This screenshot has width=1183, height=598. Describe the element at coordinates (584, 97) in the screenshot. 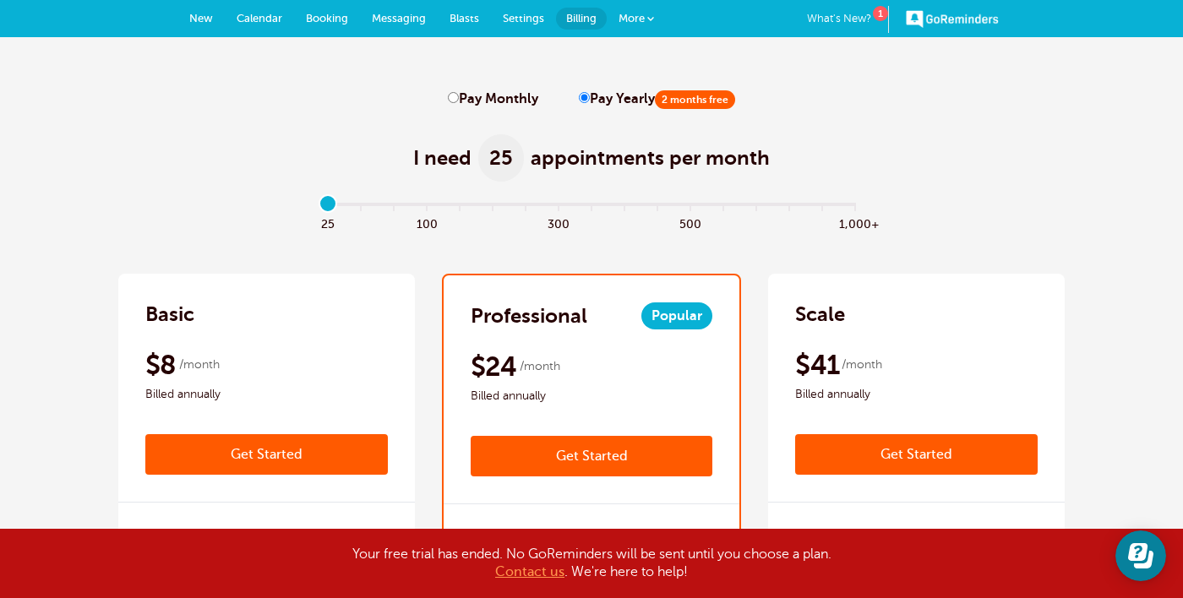

I see `input: Pay Yearly2 months free` at that location.